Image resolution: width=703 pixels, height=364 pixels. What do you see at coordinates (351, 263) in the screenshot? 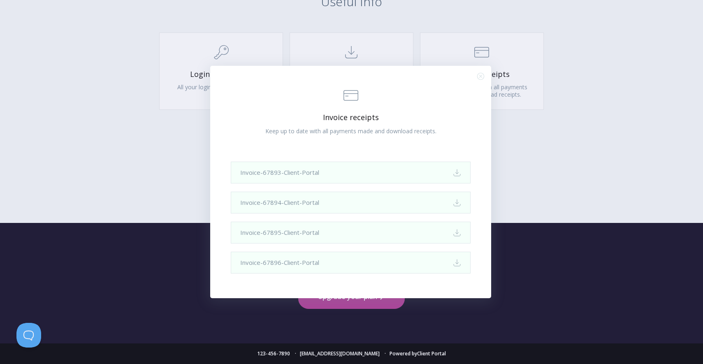
I see `a: Invoice-67896-Client-Portal` at bounding box center [351, 263].